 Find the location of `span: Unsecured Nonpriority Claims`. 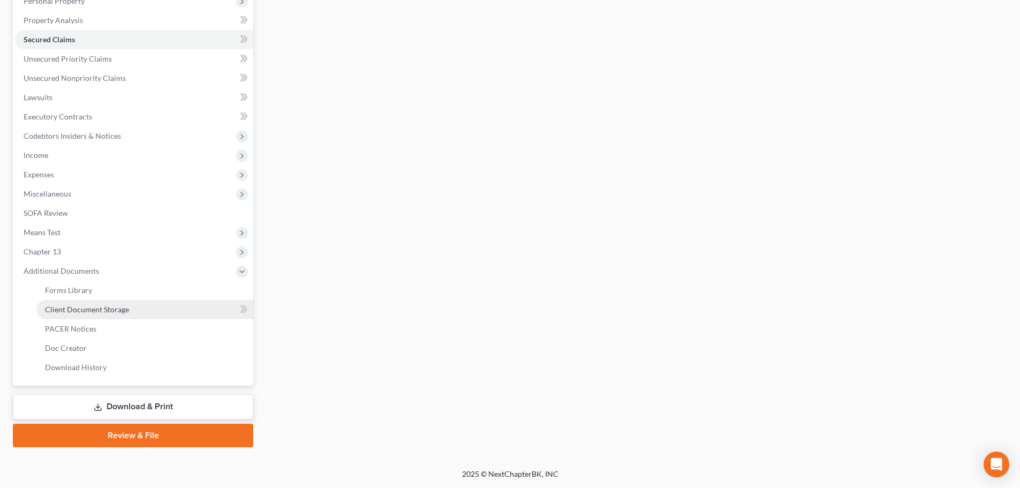

span: Unsecured Nonpriority Claims is located at coordinates (74, 78).